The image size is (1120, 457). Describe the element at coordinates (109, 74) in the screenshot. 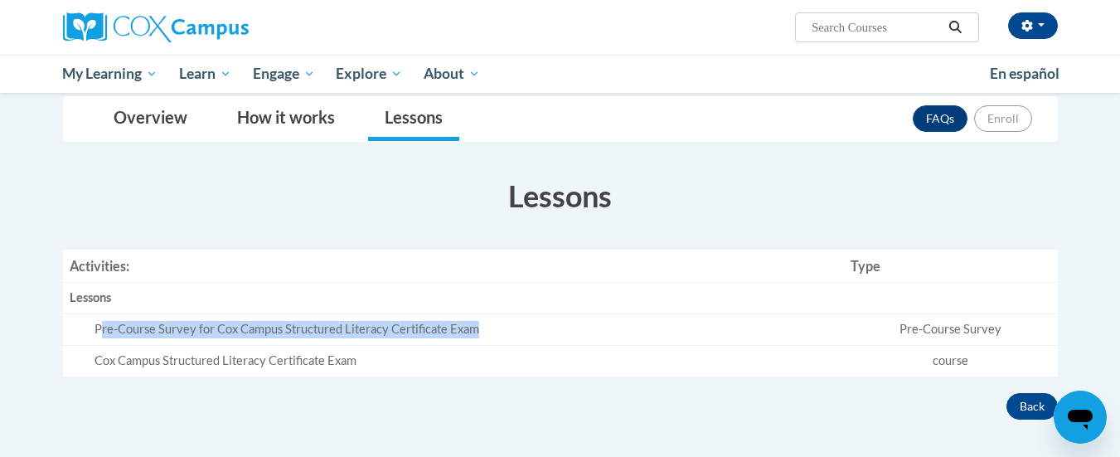

I see `span: My Learning` at that location.